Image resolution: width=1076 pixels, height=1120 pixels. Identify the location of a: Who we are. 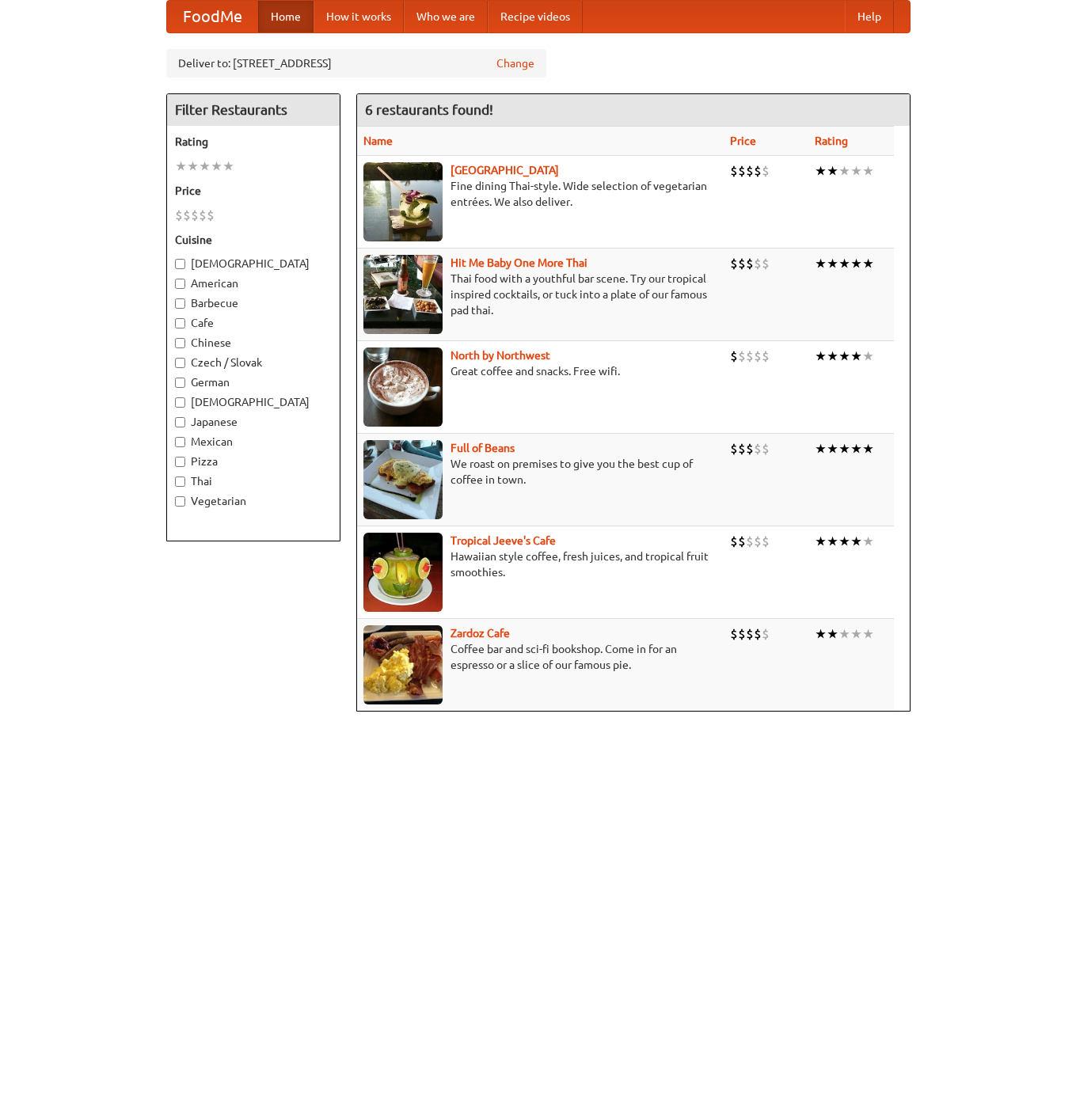
(445, 16).